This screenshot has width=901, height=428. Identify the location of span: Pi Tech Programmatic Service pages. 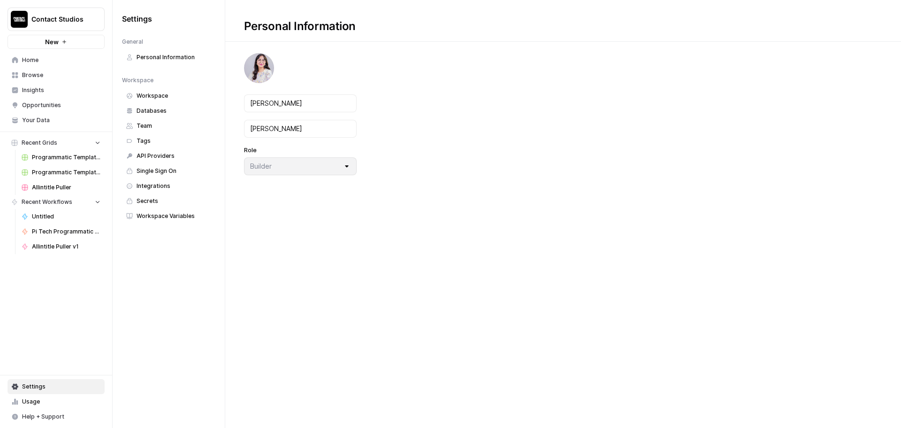
(66, 231).